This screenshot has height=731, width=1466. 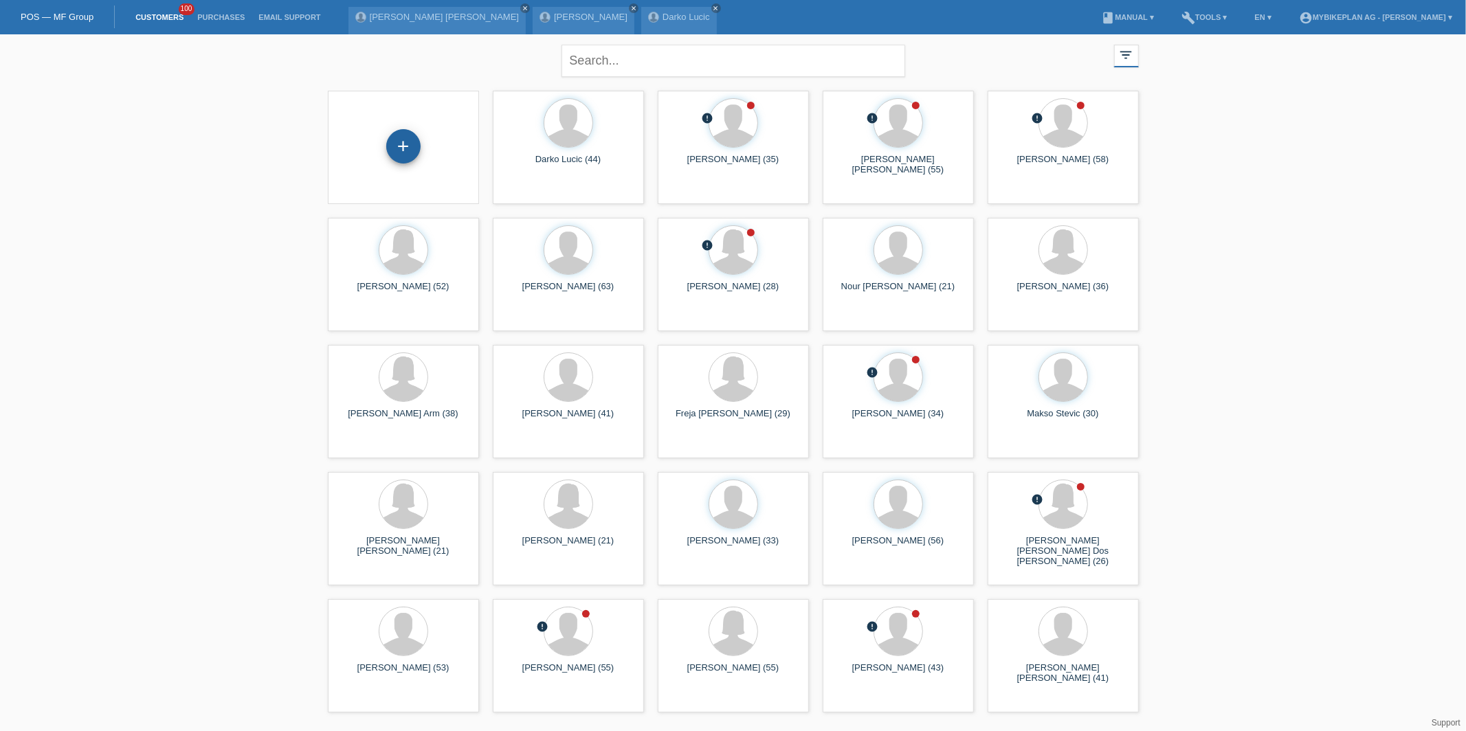 What do you see at coordinates (187, 9) in the screenshot?
I see `span: 100` at bounding box center [187, 9].